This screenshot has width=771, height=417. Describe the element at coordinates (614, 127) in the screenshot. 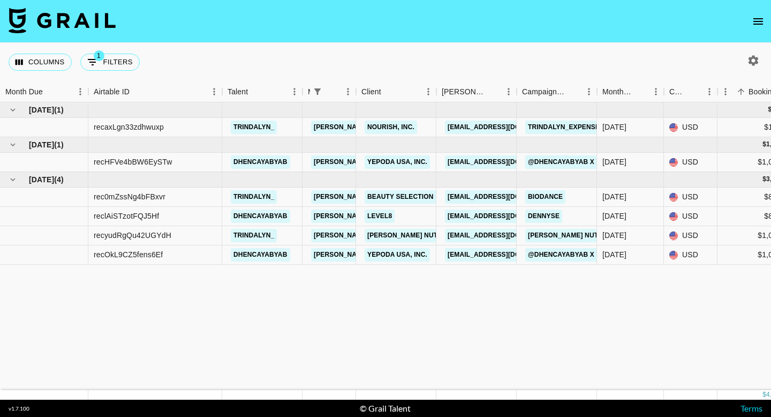

I see `div: Jun '25` at that location.